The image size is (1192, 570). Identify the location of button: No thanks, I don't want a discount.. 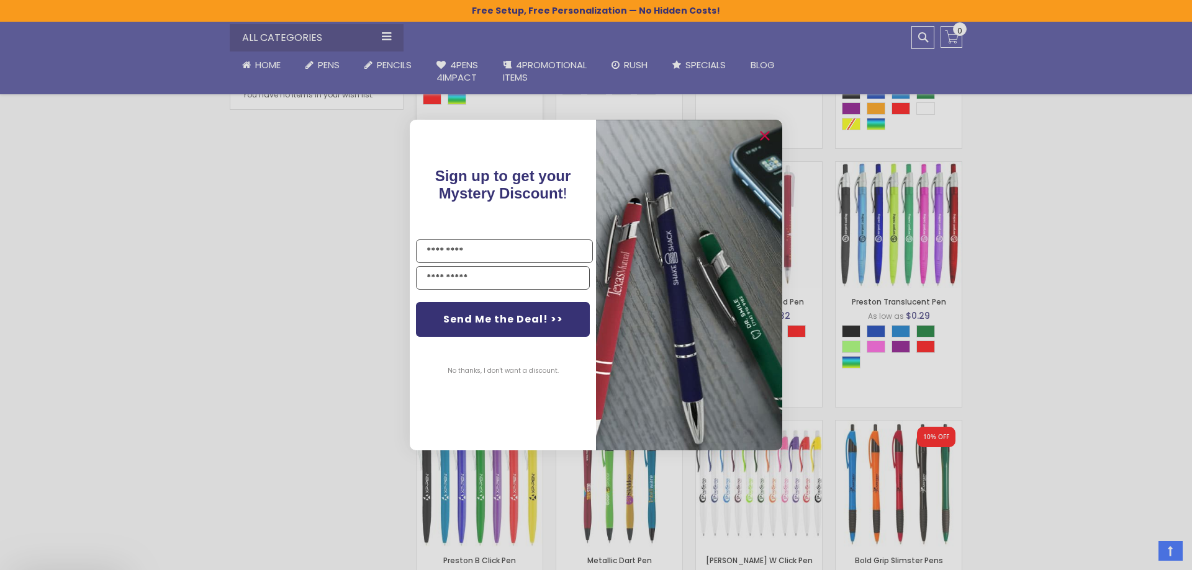
(503, 371).